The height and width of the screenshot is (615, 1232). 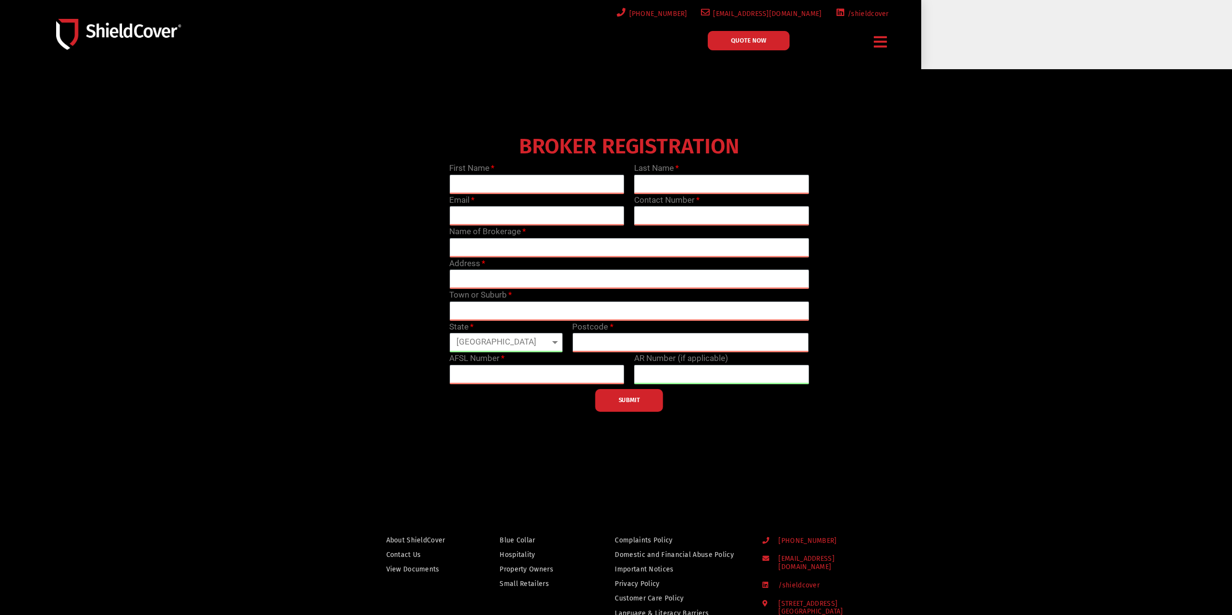 What do you see at coordinates (422, 540) in the screenshot?
I see `a: About ShieldCover` at bounding box center [422, 540].